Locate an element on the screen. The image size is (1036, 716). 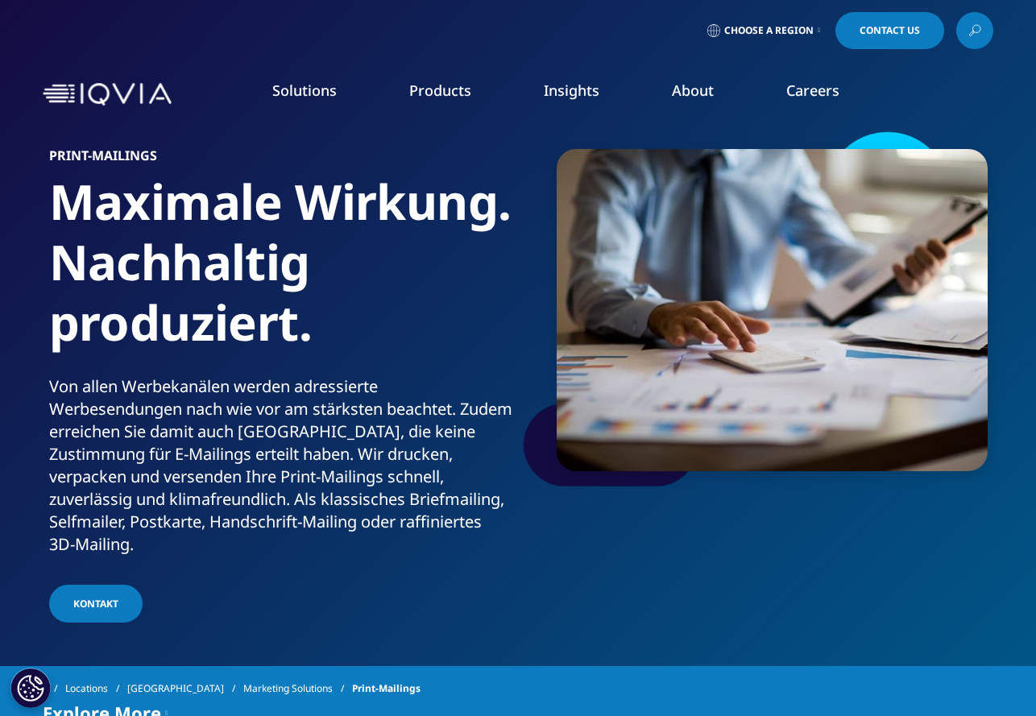
a: Contact Us is located at coordinates (889, 31).